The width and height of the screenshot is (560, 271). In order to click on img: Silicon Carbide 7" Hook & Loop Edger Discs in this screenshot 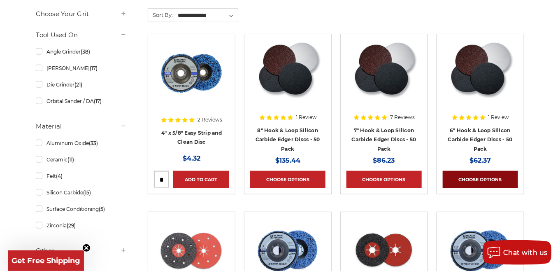, I will do `click(384, 73)`.